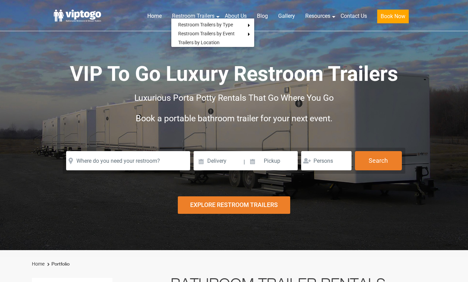 This screenshot has height=282, width=468. What do you see at coordinates (262, 16) in the screenshot?
I see `a: Blog` at bounding box center [262, 16].